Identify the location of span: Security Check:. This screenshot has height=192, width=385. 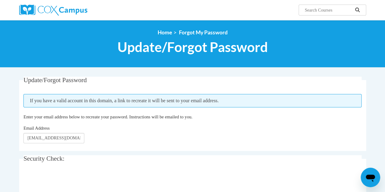
(44, 159).